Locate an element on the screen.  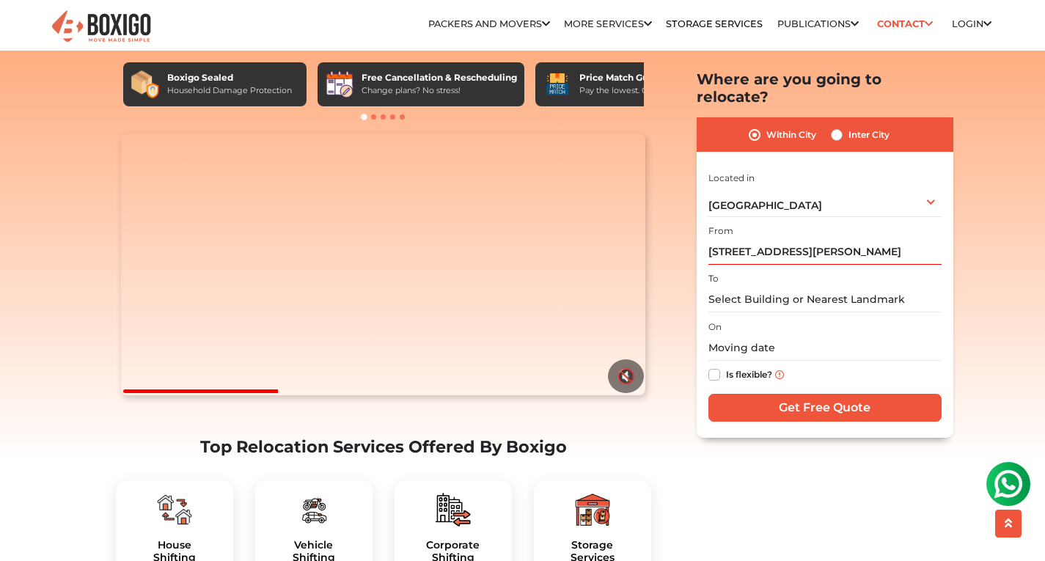
div: Price Match Guarantee is located at coordinates (635, 78).